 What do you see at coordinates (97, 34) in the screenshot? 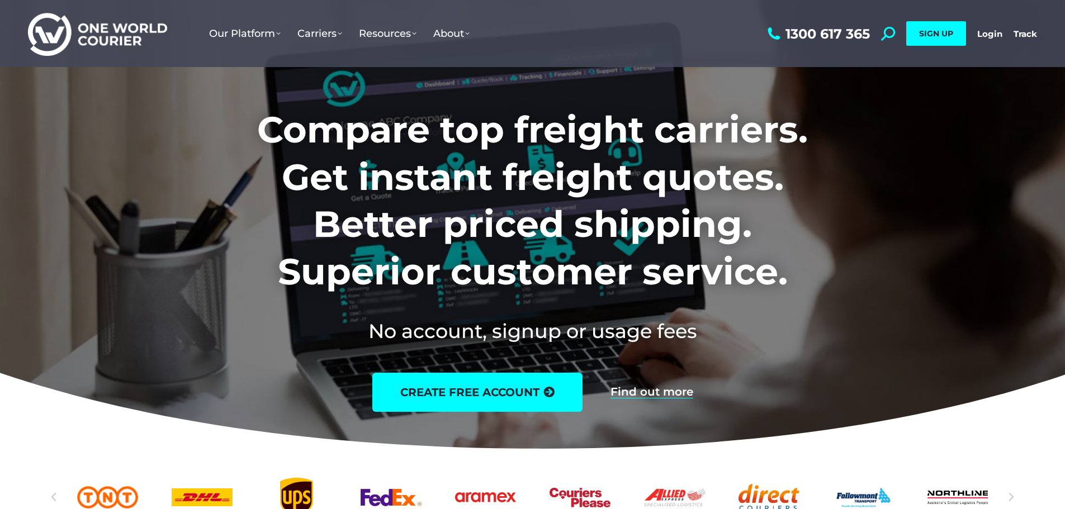
I see `img: One World Courier` at bounding box center [97, 34].